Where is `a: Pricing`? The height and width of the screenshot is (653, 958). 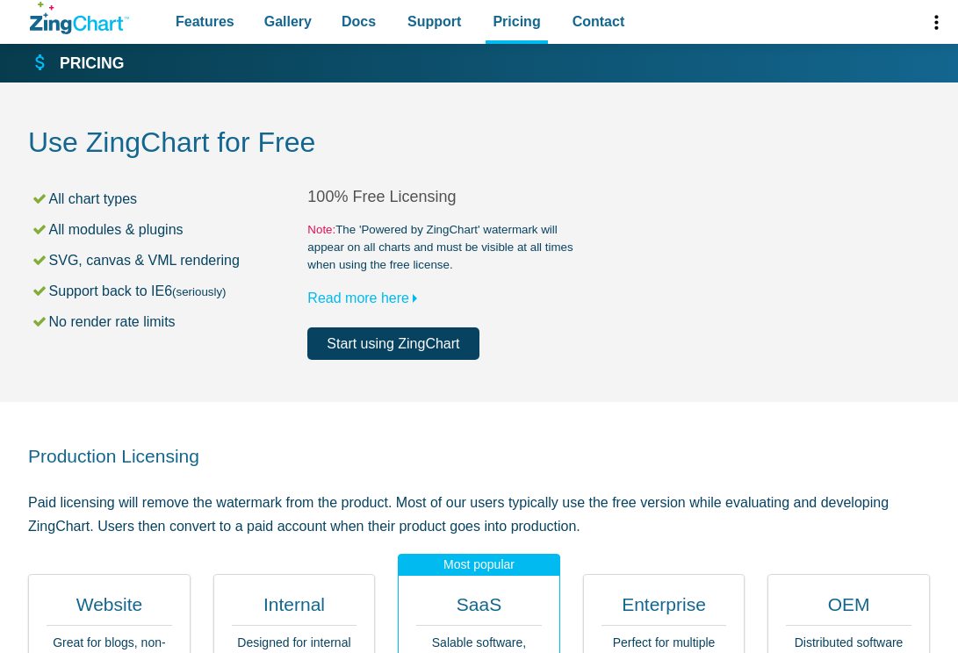
a: Pricing is located at coordinates (76, 63).